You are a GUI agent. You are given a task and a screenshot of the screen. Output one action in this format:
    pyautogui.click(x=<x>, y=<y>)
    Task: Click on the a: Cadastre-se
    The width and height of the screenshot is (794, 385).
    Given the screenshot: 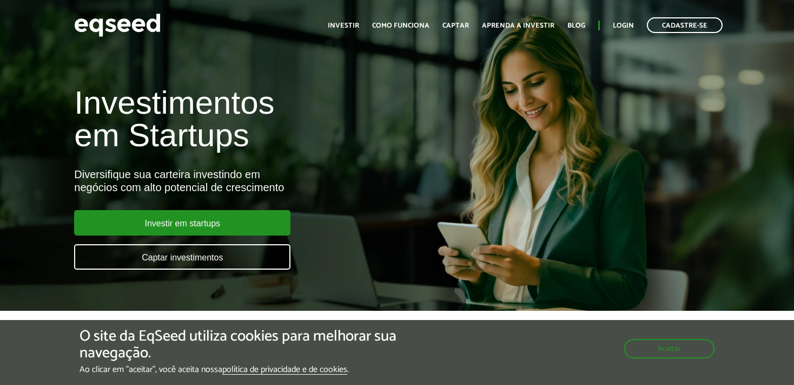 What is the action you would take?
    pyautogui.click(x=685, y=25)
    